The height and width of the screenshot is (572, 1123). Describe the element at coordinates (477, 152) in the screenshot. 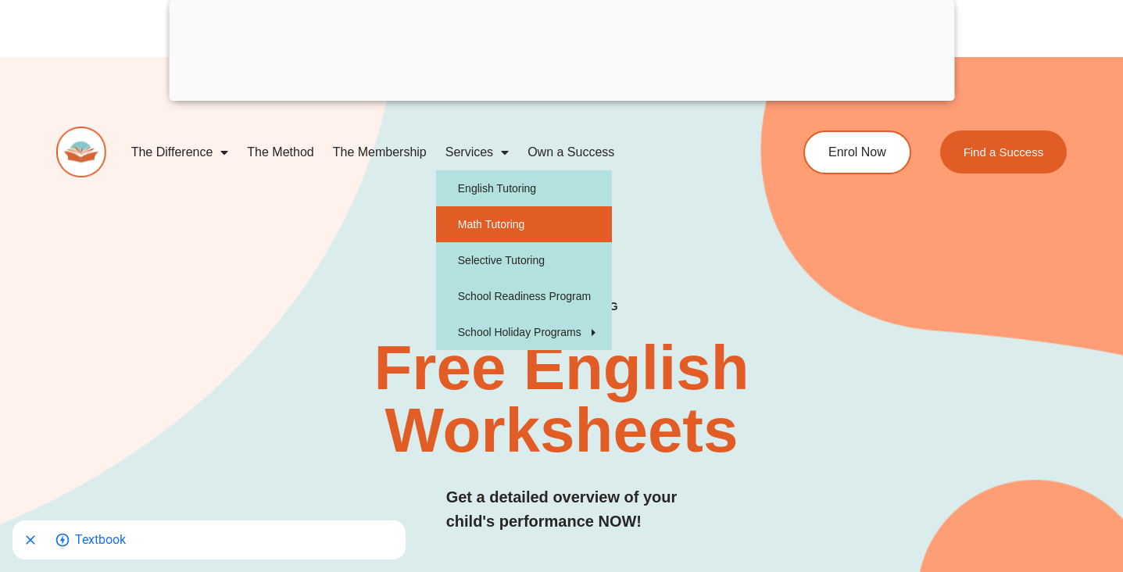

I see `a: Services` at that location.